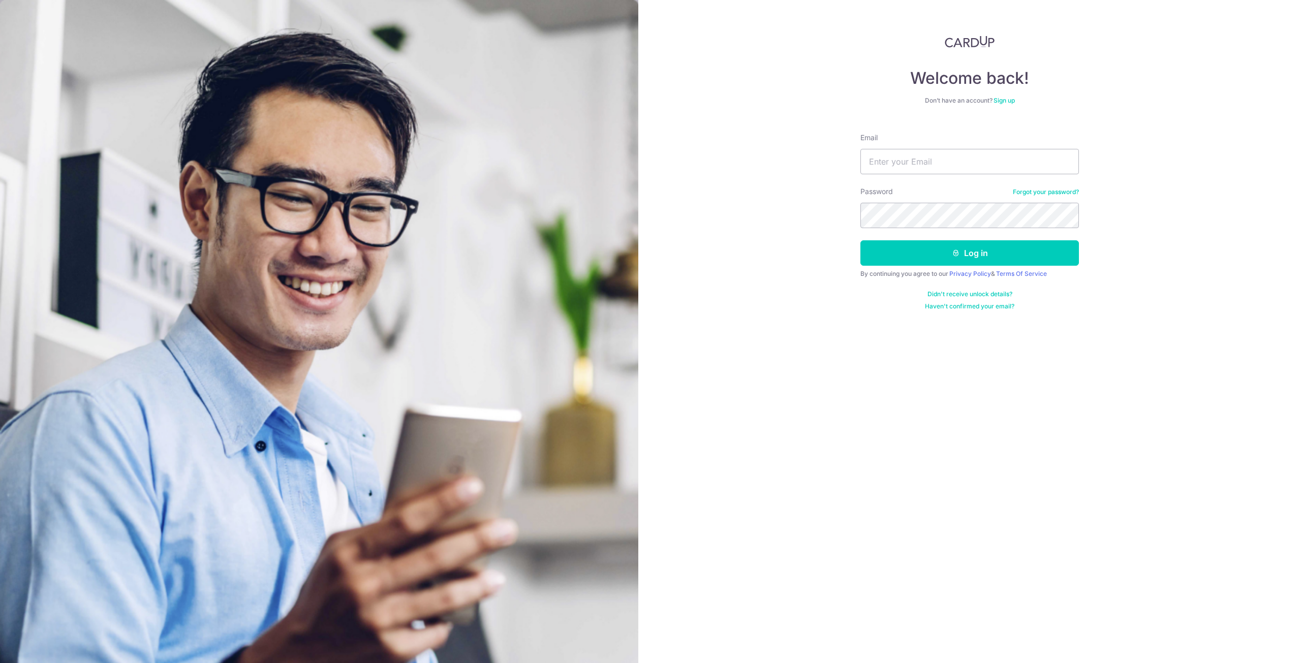  What do you see at coordinates (970, 294) in the screenshot?
I see `a: Didn't receive unlock details?` at bounding box center [970, 294].